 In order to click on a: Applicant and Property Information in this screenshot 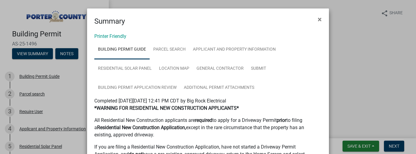, I will do `click(234, 50)`.